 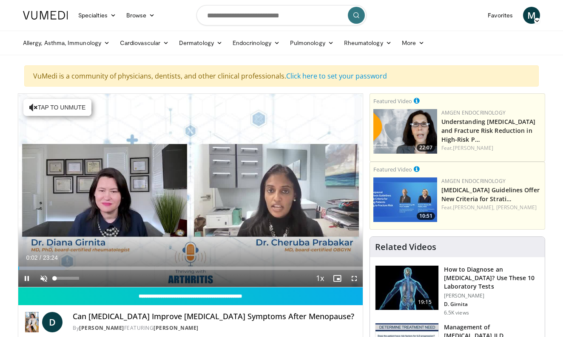 What do you see at coordinates (52, 323) in the screenshot?
I see `span: D` at bounding box center [52, 323].